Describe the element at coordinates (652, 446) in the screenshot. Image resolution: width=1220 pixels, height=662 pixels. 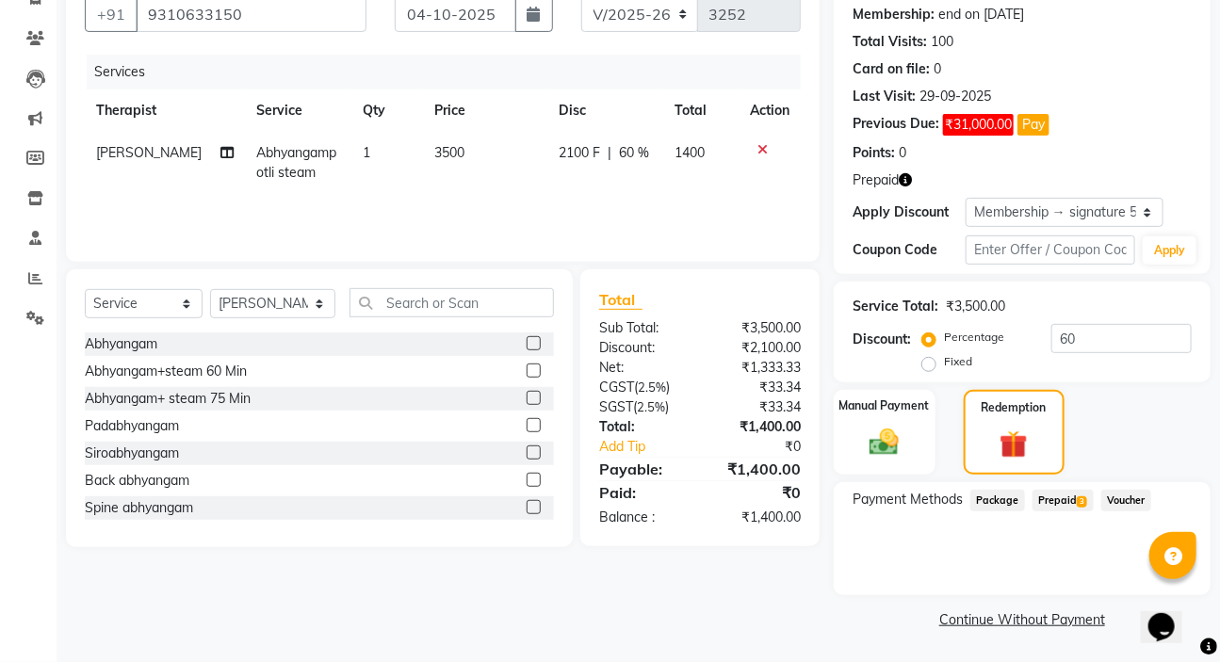
I see `a: Add Tip` at that location.